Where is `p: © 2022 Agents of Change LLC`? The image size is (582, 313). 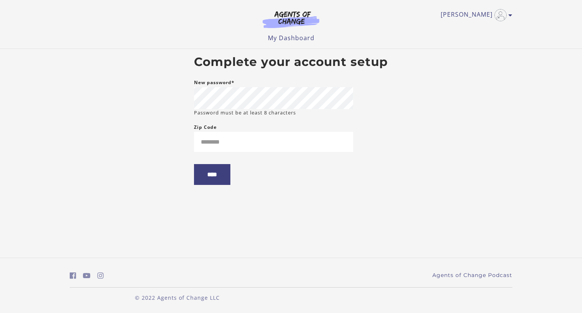 p: © 2022 Agents of Change LLC is located at coordinates (177, 297).